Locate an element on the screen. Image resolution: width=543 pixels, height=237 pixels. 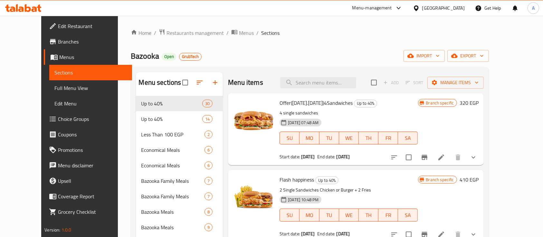
svg: Show Choices is located at coordinates (474, 157).